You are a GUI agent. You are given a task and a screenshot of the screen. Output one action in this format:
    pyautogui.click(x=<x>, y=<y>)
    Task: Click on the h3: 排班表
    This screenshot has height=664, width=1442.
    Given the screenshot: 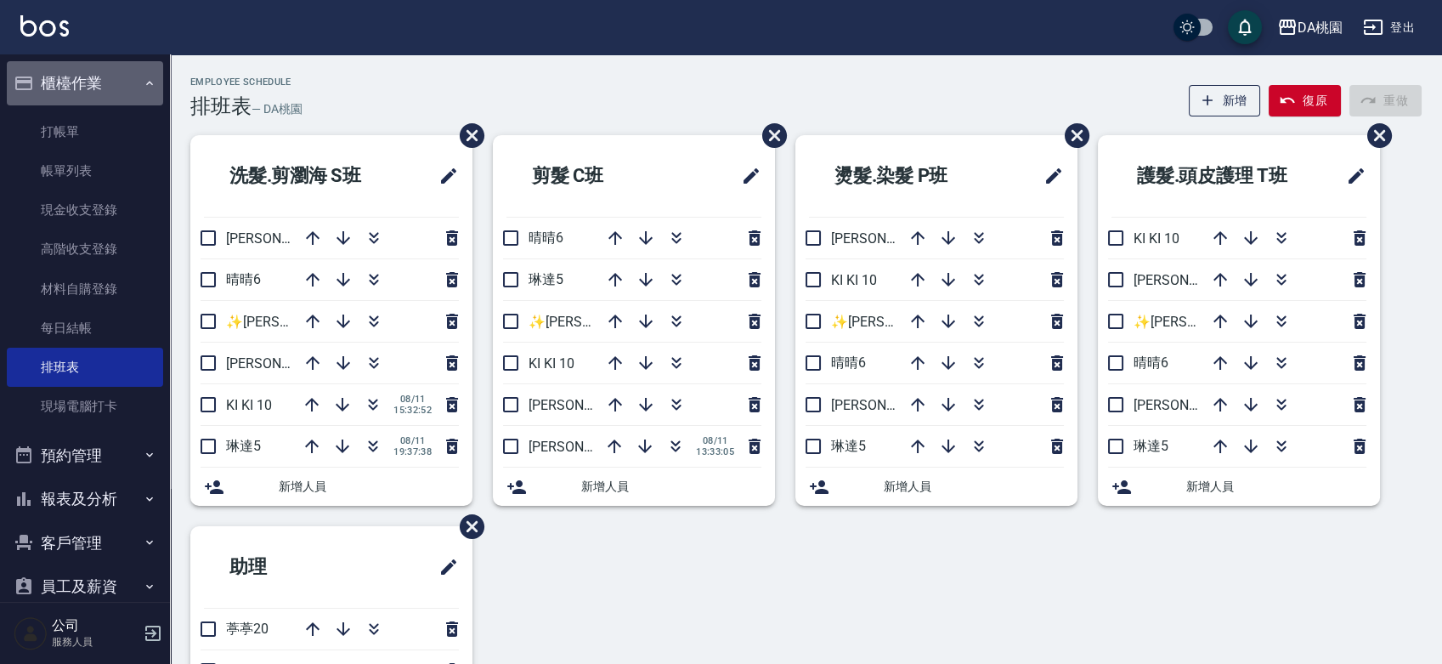 What is the action you would take?
    pyautogui.click(x=221, y=106)
    